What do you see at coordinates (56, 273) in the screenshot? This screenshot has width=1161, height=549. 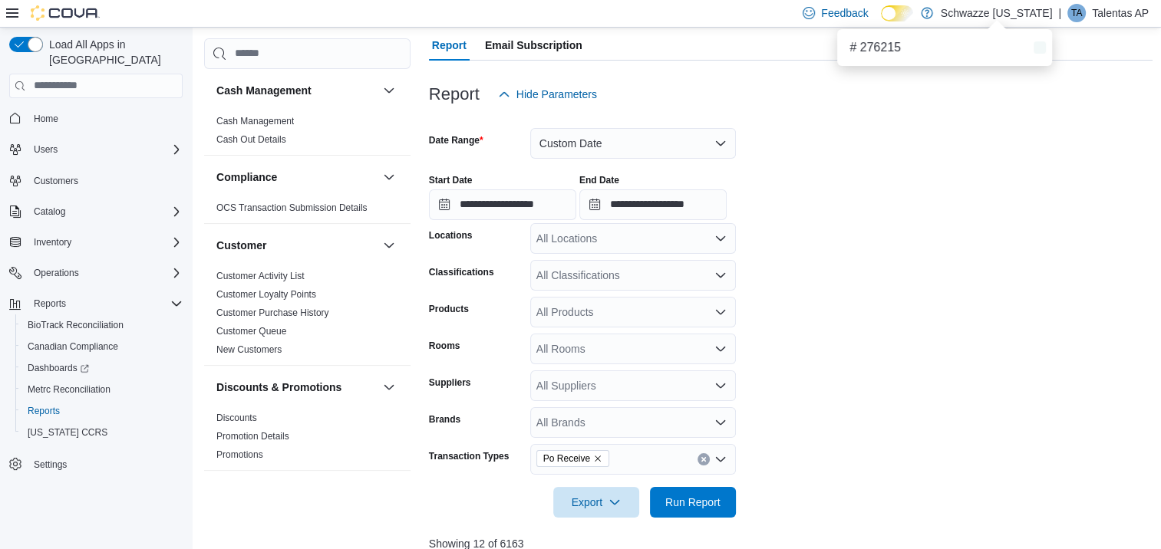 I see `span: Operations` at bounding box center [56, 273].